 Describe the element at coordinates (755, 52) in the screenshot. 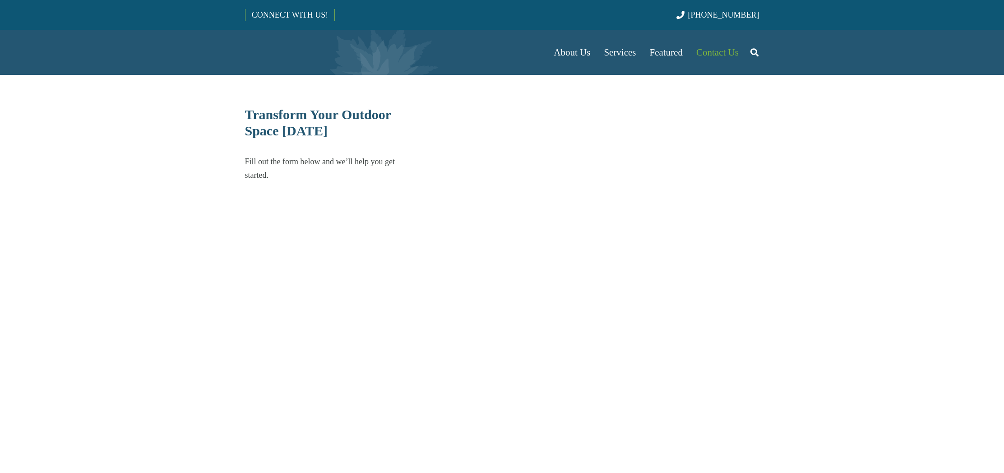

I see `a: Search` at that location.